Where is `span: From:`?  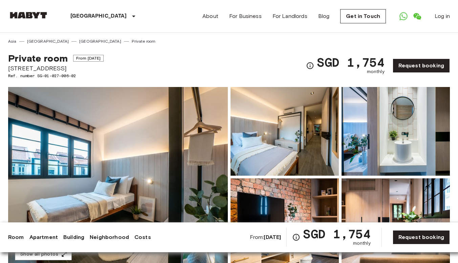 span: From: is located at coordinates (266, 237).